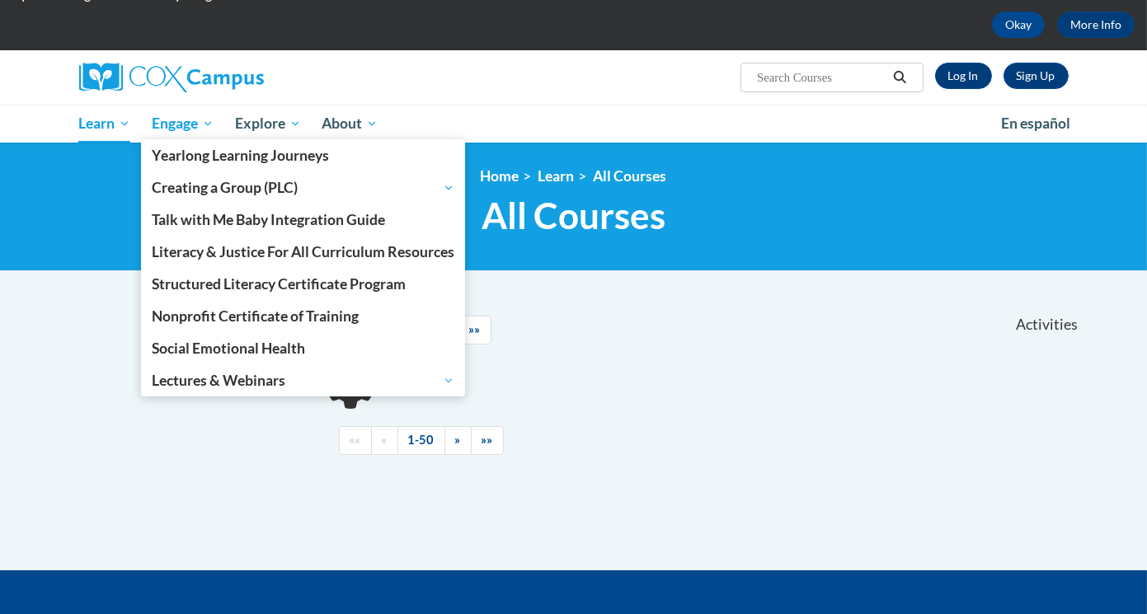 This screenshot has height=614, width=1147. What do you see at coordinates (421, 440) in the screenshot?
I see `a: 1-50` at bounding box center [421, 440].